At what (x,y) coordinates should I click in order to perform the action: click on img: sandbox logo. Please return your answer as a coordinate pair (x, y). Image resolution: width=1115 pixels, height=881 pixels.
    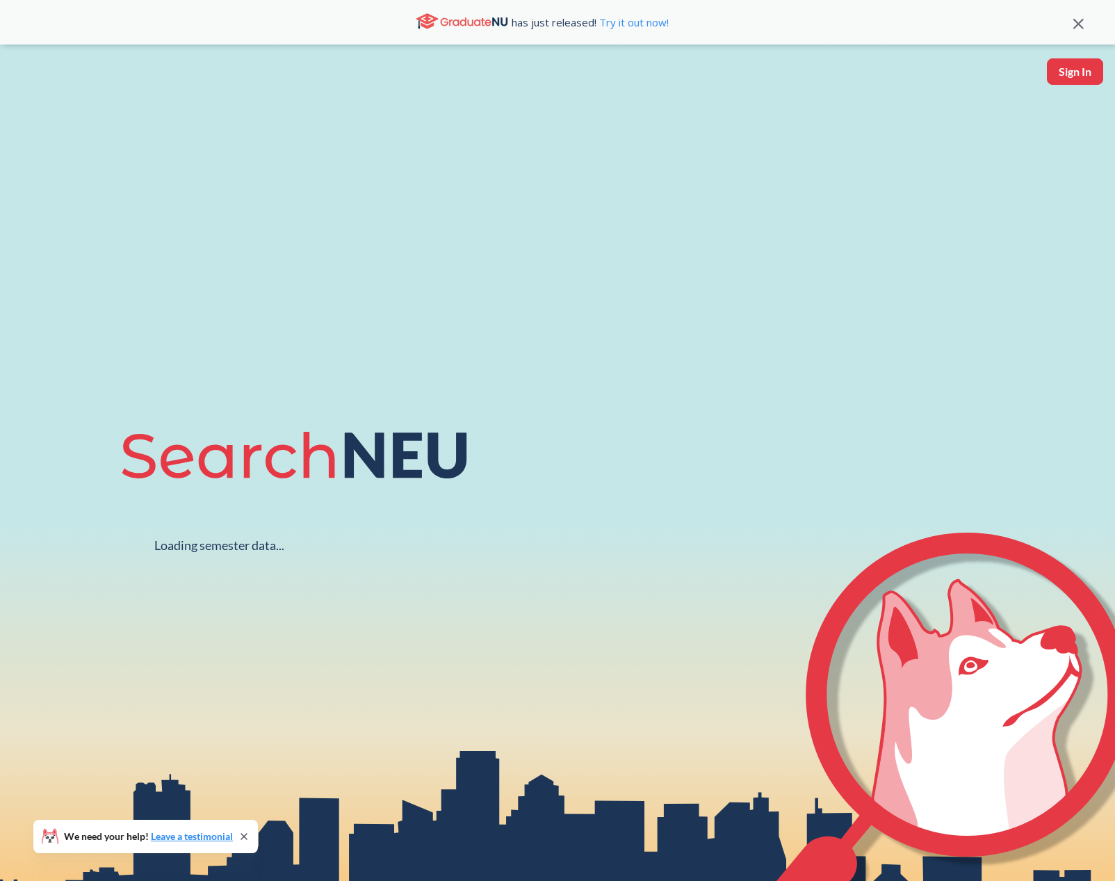
    Looking at the image, I should click on (30, 79).